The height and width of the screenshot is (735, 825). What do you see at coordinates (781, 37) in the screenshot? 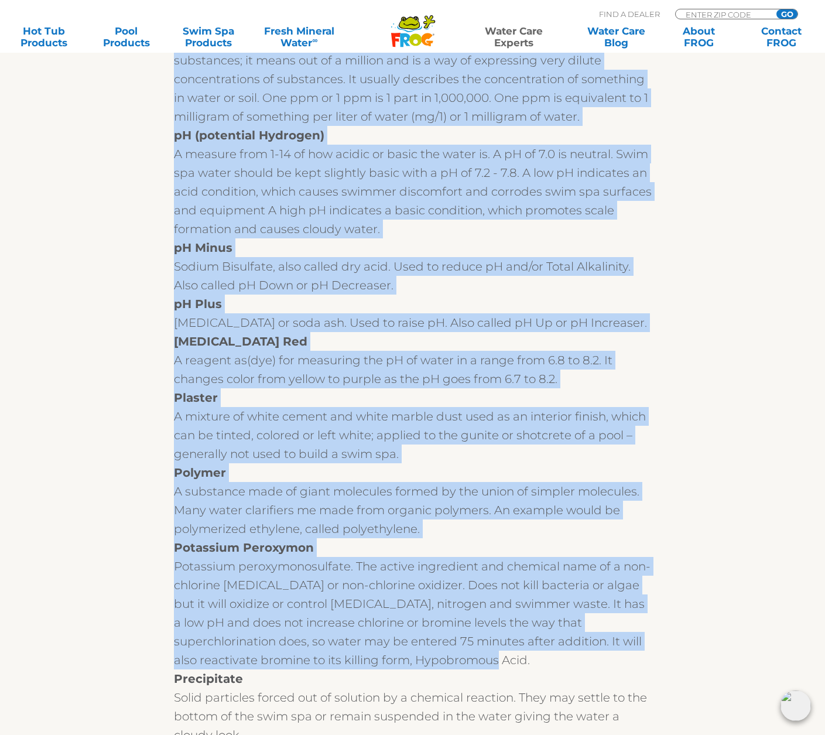
I see `a: ContactFROG` at bounding box center [781, 37].